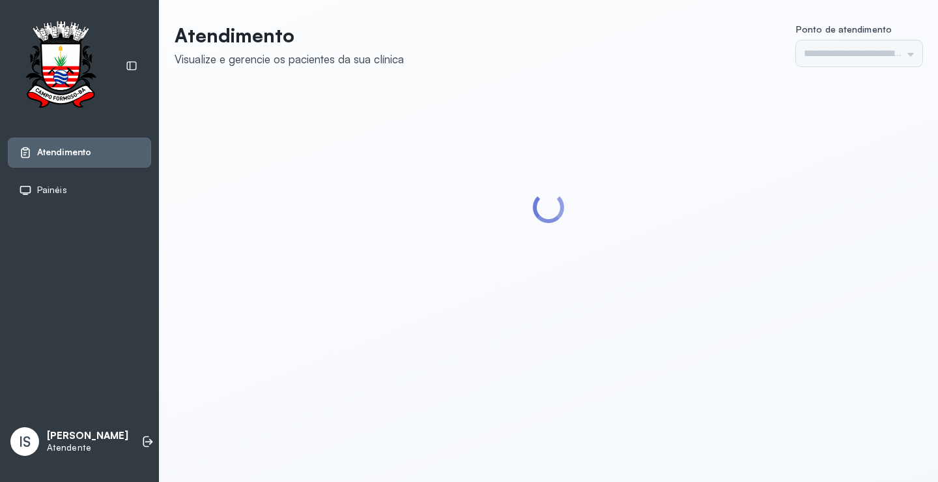 Image resolution: width=938 pixels, height=482 pixels. What do you see at coordinates (289, 59) in the screenshot?
I see `div: Visualize e gerencie os pacientes da sua clínica` at bounding box center [289, 59].